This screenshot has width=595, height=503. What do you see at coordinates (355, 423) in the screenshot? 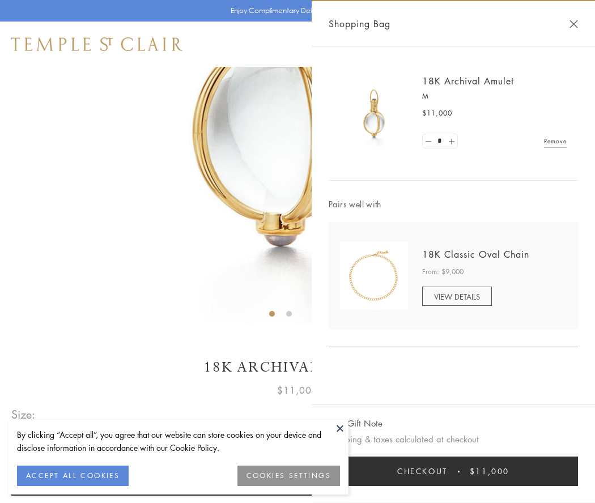
I see `button: Add Gift Note` at bounding box center [355, 423].